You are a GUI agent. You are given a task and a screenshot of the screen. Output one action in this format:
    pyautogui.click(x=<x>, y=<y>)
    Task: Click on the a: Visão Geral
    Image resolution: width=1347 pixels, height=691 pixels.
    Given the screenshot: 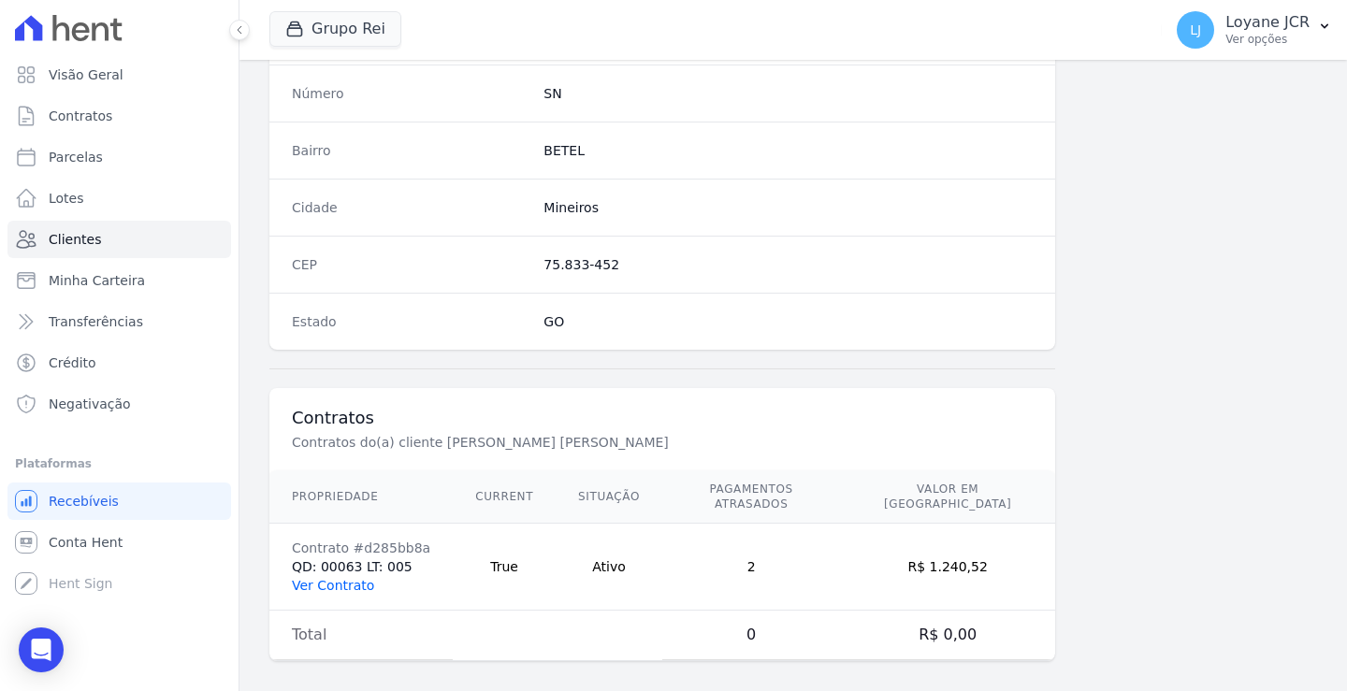 What is the action you would take?
    pyautogui.click(x=119, y=75)
    